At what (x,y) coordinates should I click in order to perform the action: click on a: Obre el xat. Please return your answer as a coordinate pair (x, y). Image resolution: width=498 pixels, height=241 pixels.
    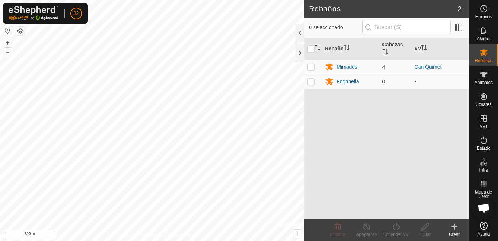
    Looking at the image, I should click on (484, 208).